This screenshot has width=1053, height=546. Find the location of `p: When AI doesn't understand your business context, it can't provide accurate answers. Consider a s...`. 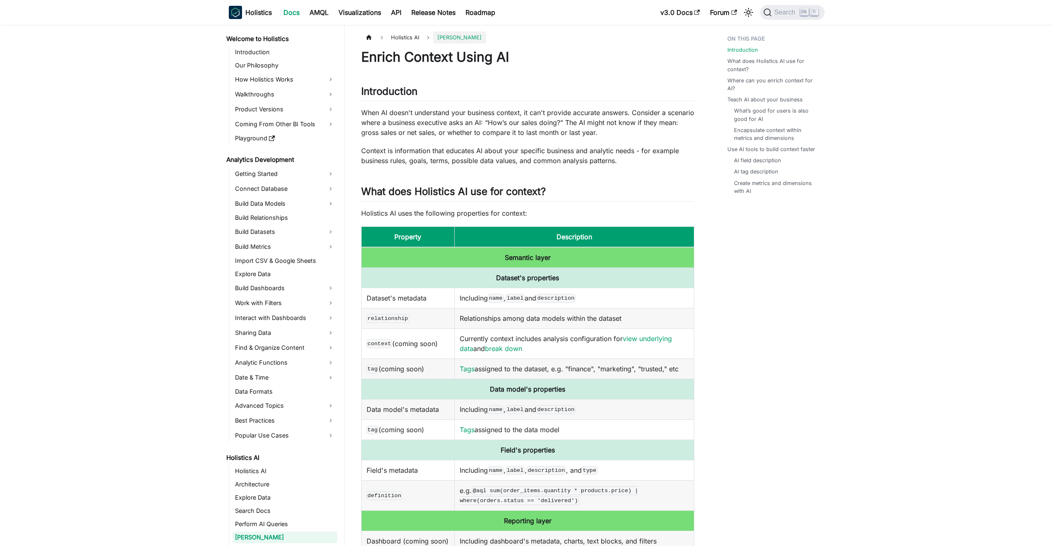

p: When AI doesn't understand your business context, it can't provide accurate answers. Consider a s... is located at coordinates (527, 122).